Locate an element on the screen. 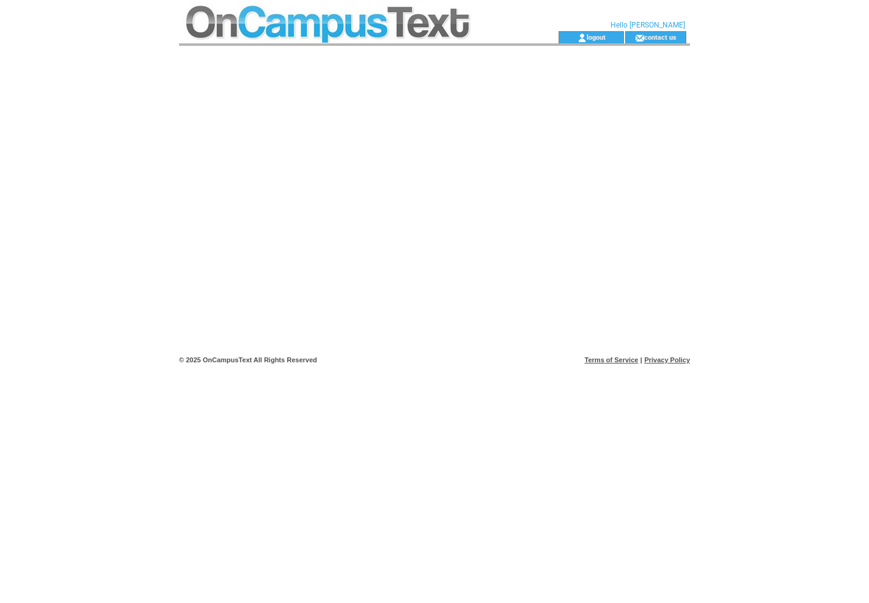 The height and width of the screenshot is (603, 869). a: Terms of Service is located at coordinates (612, 360).